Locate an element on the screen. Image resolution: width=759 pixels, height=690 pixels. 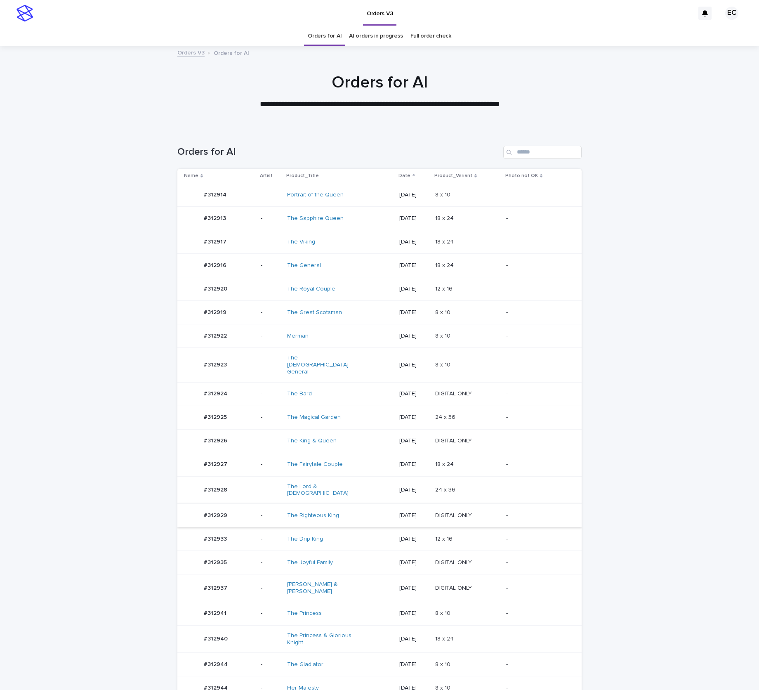
h1: Orders for AI is located at coordinates (380, 83).